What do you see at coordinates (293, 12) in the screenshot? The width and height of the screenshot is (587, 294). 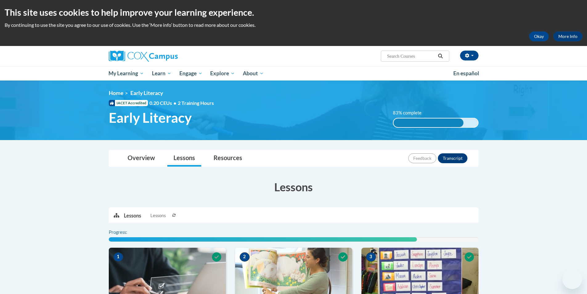 I see `h2: This site uses cookies to help improve your learning experience.` at bounding box center [293, 12].